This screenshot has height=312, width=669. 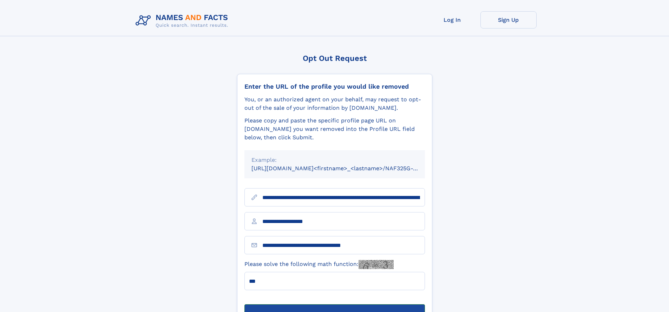 What do you see at coordinates (319, 264) in the screenshot?
I see `label: Please solve the following math function:` at bounding box center [319, 264].